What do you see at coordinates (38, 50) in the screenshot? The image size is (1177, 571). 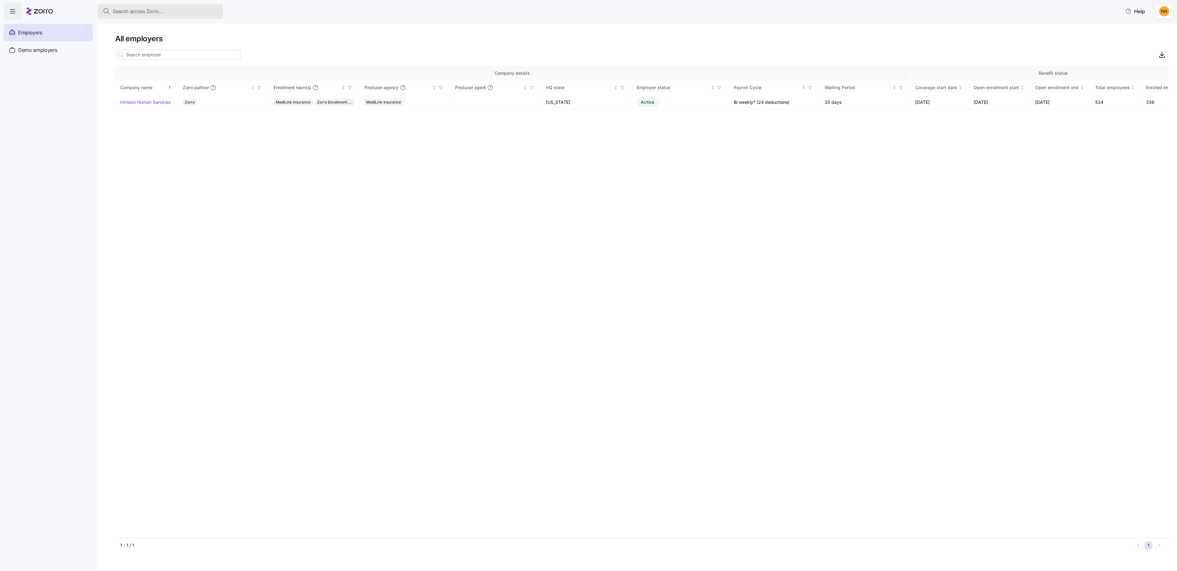 I see `span: Demo employers` at bounding box center [38, 50].